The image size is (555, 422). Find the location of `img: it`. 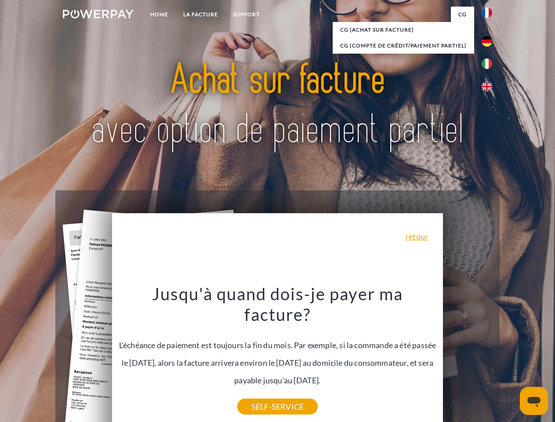

img: it is located at coordinates (487, 64).